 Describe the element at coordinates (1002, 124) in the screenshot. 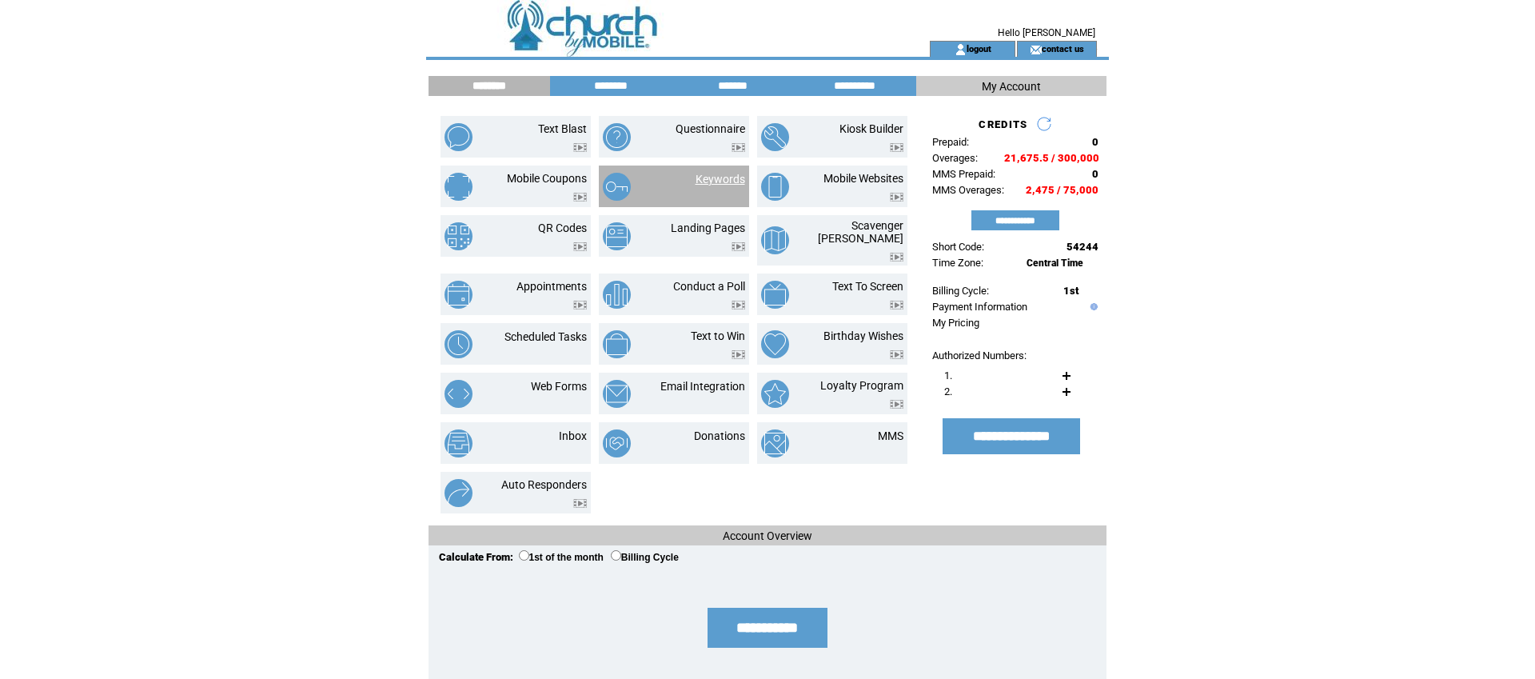

I see `span: CREDITS` at that location.